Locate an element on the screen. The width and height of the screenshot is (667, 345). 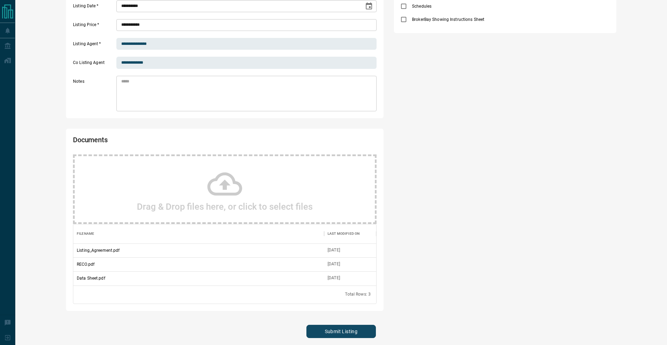
label: Listing Price is located at coordinates (94, 26).